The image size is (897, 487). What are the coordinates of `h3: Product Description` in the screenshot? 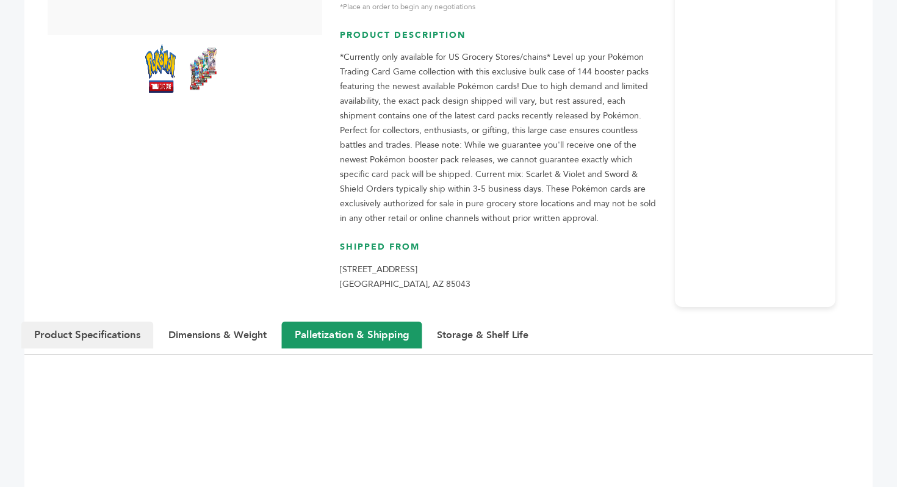 It's located at (501, 40).